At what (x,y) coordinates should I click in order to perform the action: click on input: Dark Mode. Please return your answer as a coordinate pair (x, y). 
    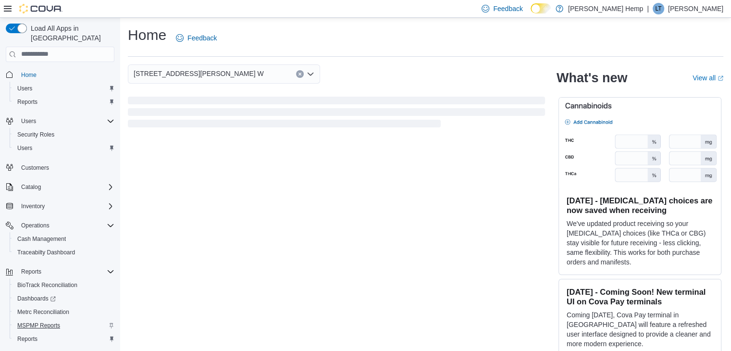
    Looking at the image, I should click on (541, 8).